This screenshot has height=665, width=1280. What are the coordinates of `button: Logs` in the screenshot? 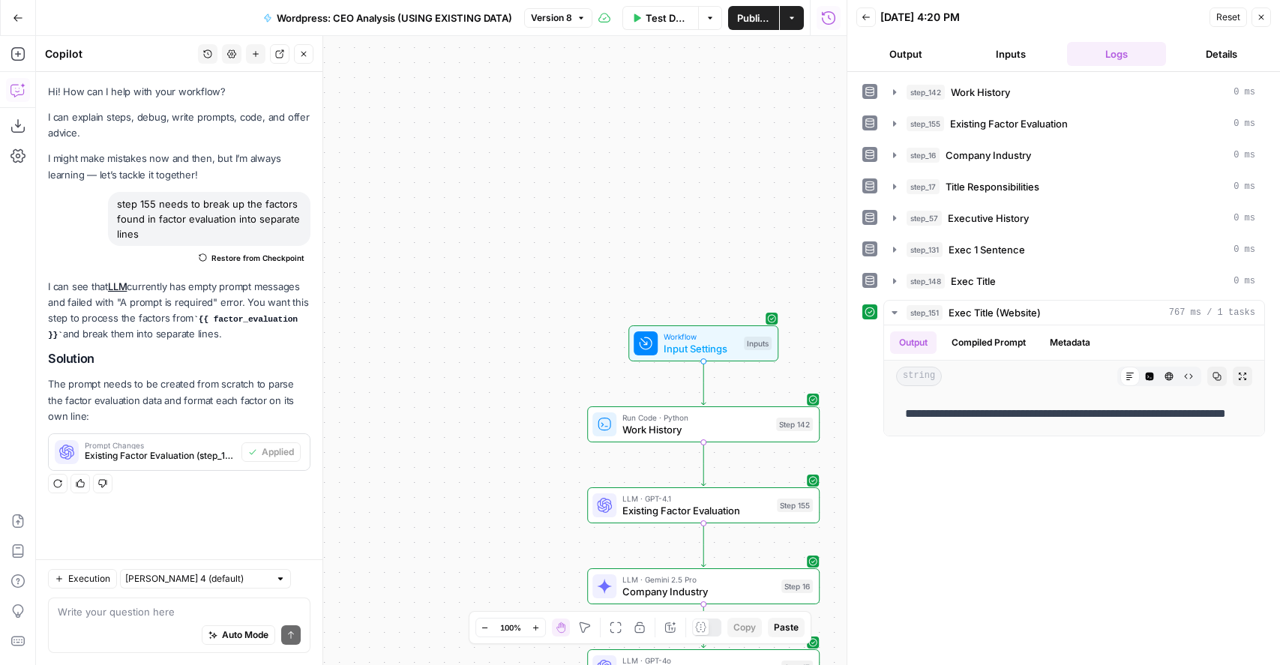 It's located at (1117, 54).